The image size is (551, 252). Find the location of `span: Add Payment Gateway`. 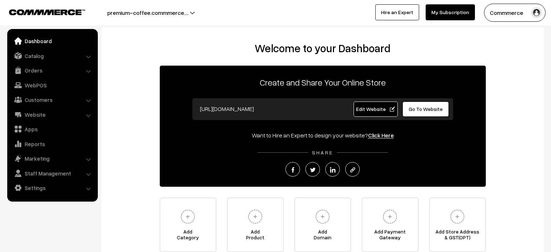

span: Add Payment Gateway is located at coordinates (390, 236).